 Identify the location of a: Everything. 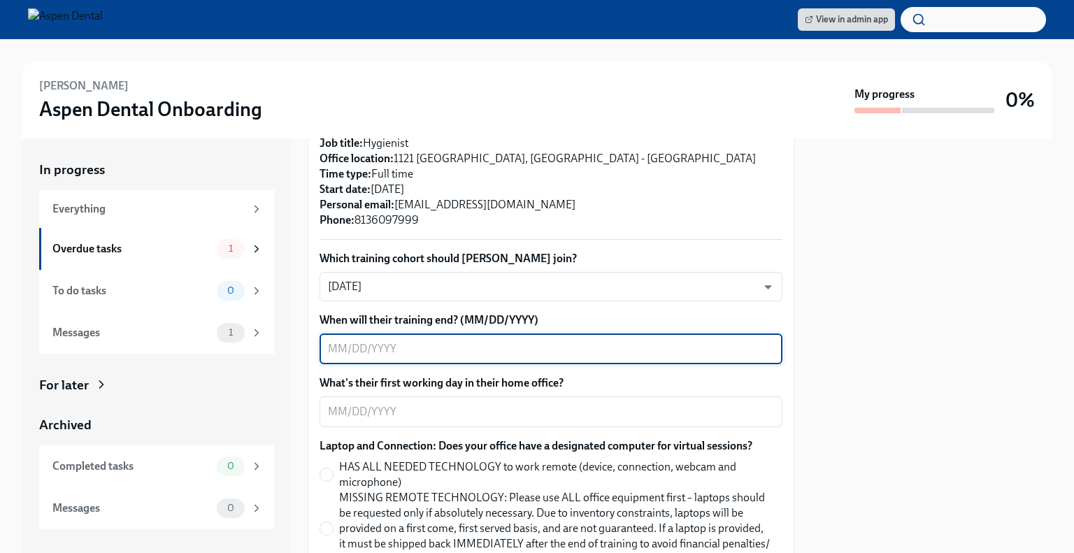
(157, 209).